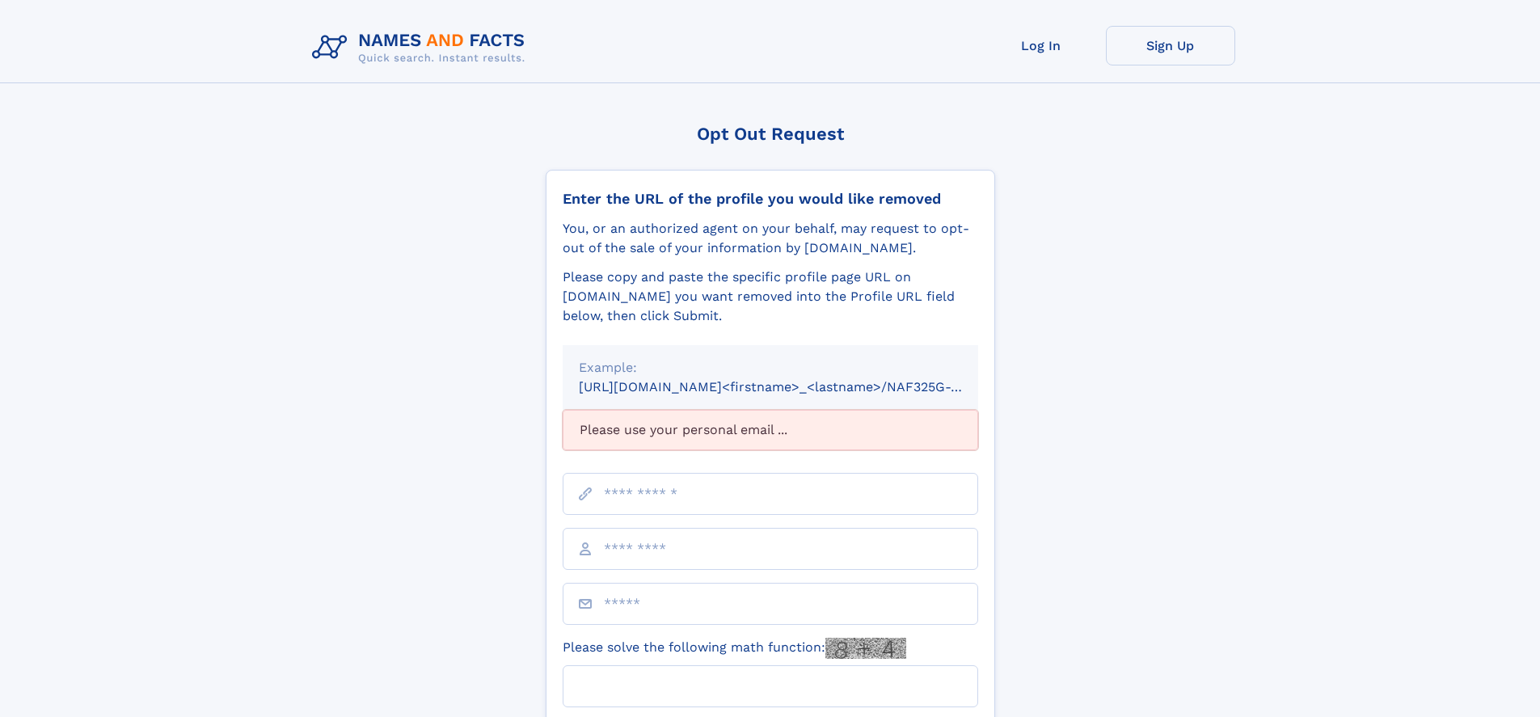  I want to click on div: You, or an authorized agent on your behalf, may request to opt-out of the sale of your informatio..., so click(771, 239).